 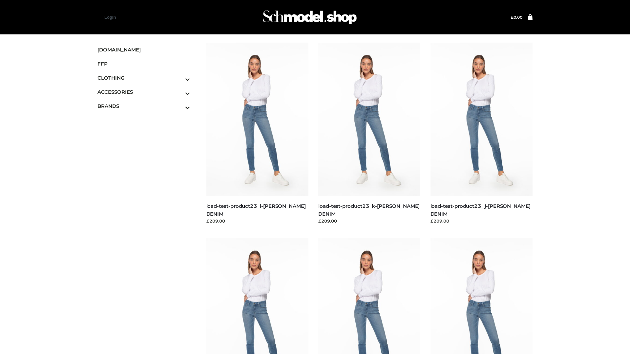 What do you see at coordinates (144, 78) in the screenshot?
I see `span: CLOTHING` at bounding box center [144, 78].